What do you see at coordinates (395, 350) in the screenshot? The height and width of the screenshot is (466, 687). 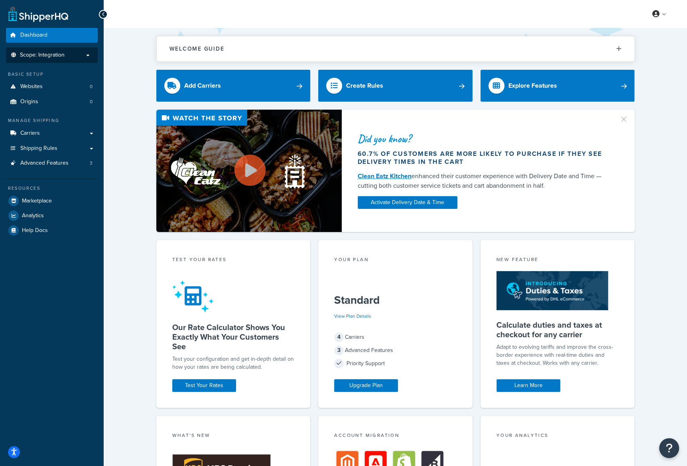 I see `div: Advanced Features` at bounding box center [395, 350].